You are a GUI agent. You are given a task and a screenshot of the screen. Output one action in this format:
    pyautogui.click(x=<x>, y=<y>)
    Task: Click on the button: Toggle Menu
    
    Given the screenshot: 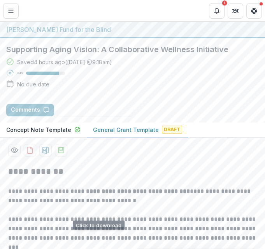 What is the action you would take?
    pyautogui.click(x=11, y=11)
    